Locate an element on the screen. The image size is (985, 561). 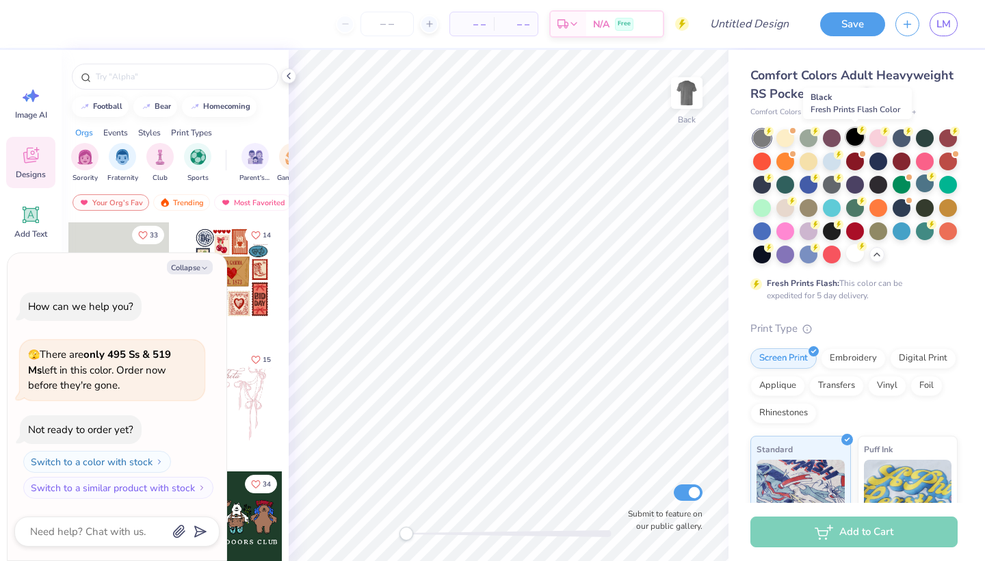
div: Trending is located at coordinates (181, 202).